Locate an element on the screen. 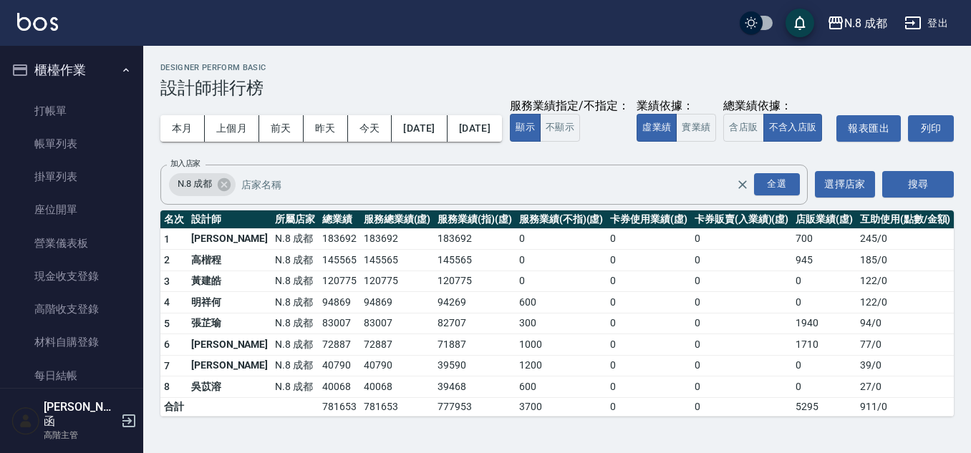  td: 300 is located at coordinates (560, 324).